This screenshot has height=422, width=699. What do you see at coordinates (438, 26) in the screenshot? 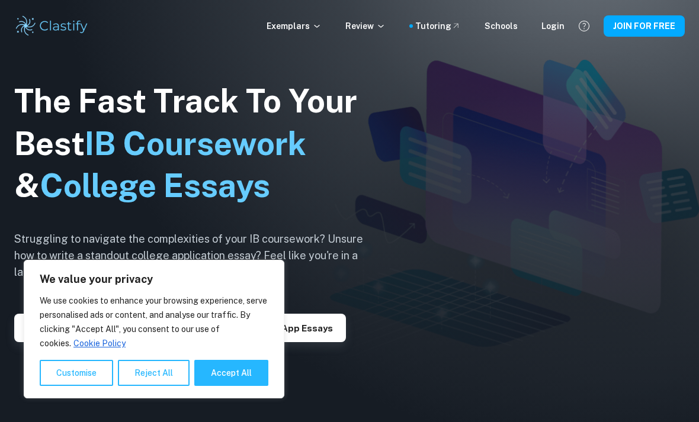
I see `div: Tutoring` at bounding box center [438, 26].